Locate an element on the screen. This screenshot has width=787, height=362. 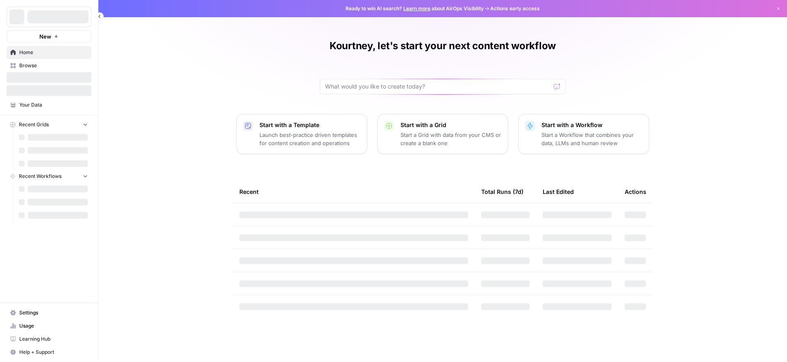
button: Start with a TemplateLaunch best-practice driven templates for content creation and operations is located at coordinates (302, 134).